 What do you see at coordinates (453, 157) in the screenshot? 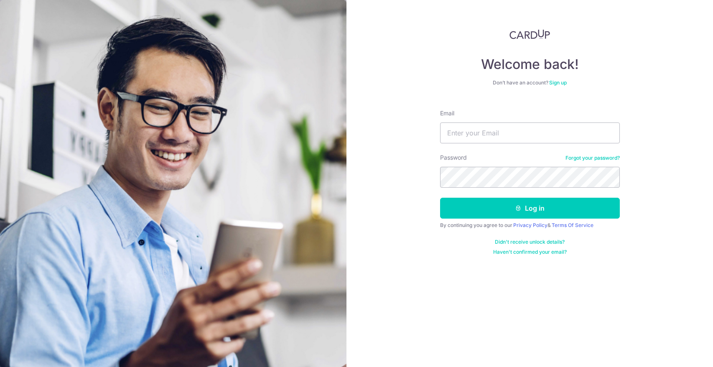
I see `label: Password` at bounding box center [453, 157].